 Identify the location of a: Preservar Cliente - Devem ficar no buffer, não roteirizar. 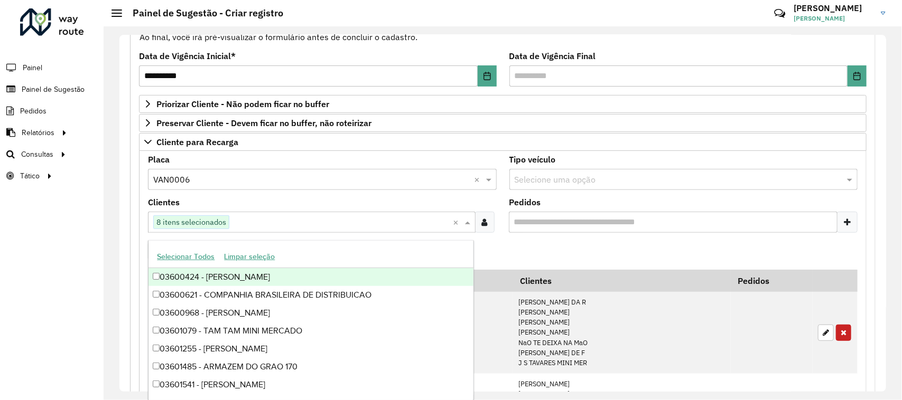
(502, 123).